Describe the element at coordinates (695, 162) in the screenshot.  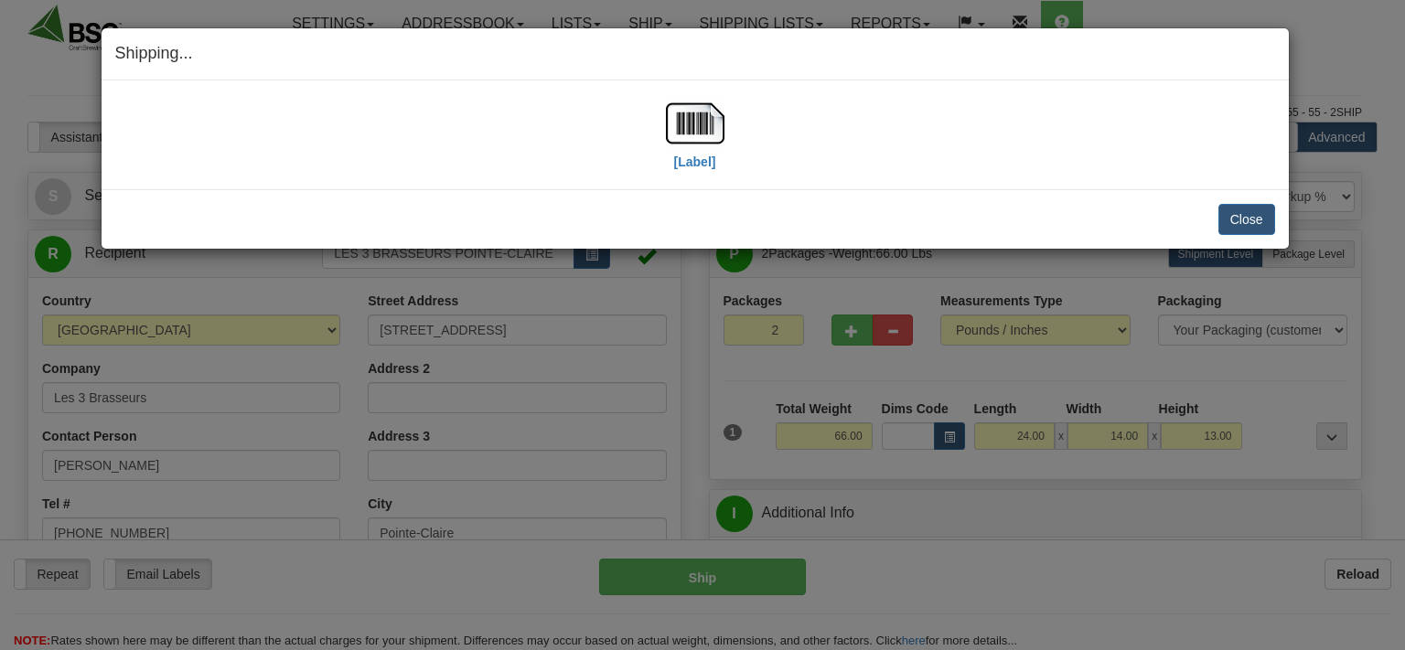
I see `label: [Label]` at that location.